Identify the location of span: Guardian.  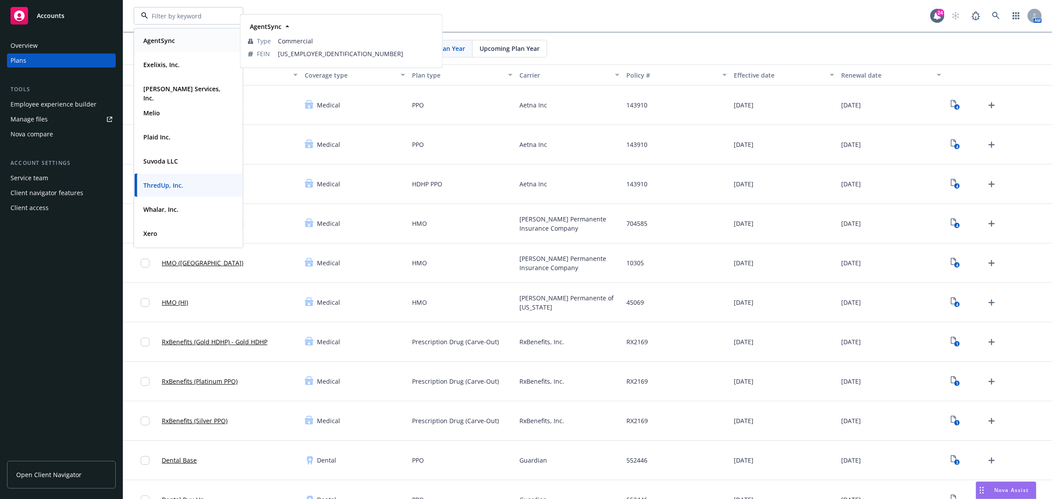
(533, 460).